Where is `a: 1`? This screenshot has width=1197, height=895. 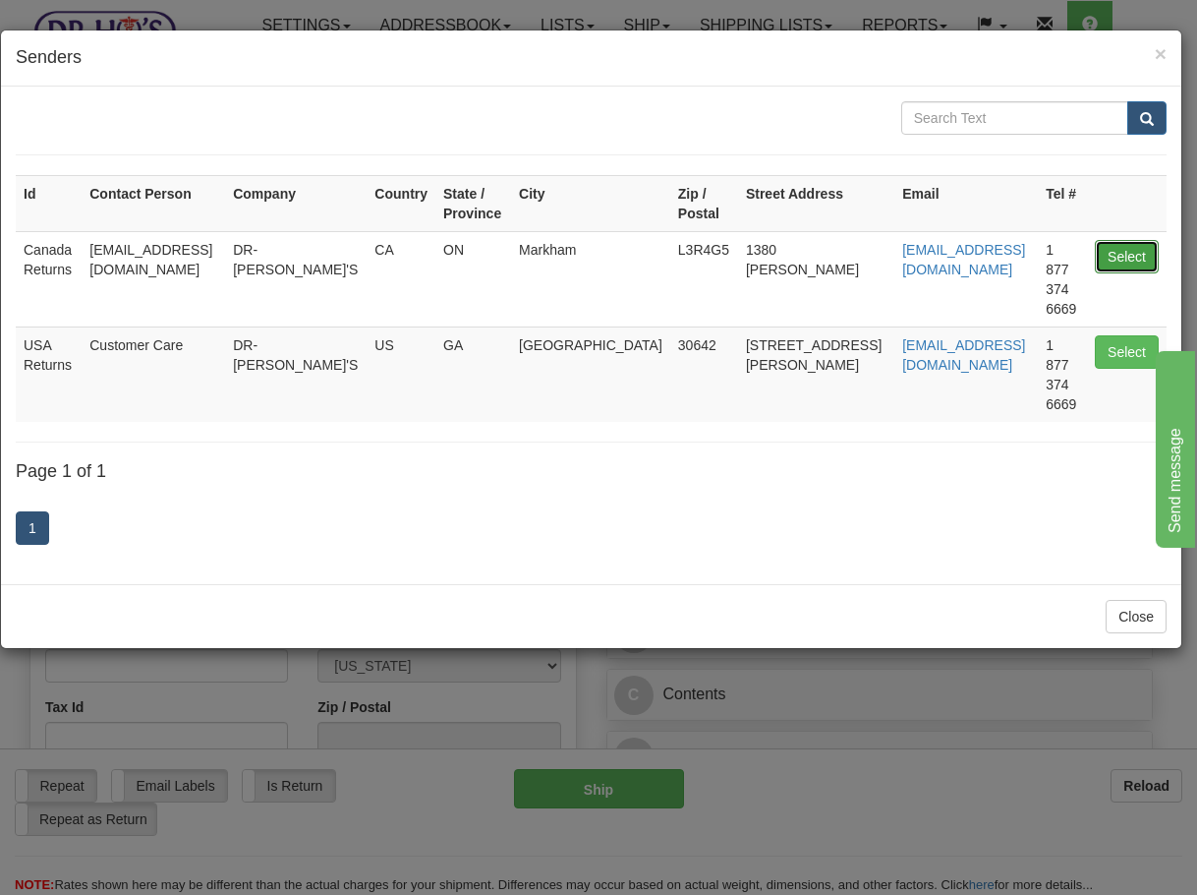 a: 1 is located at coordinates (32, 528).